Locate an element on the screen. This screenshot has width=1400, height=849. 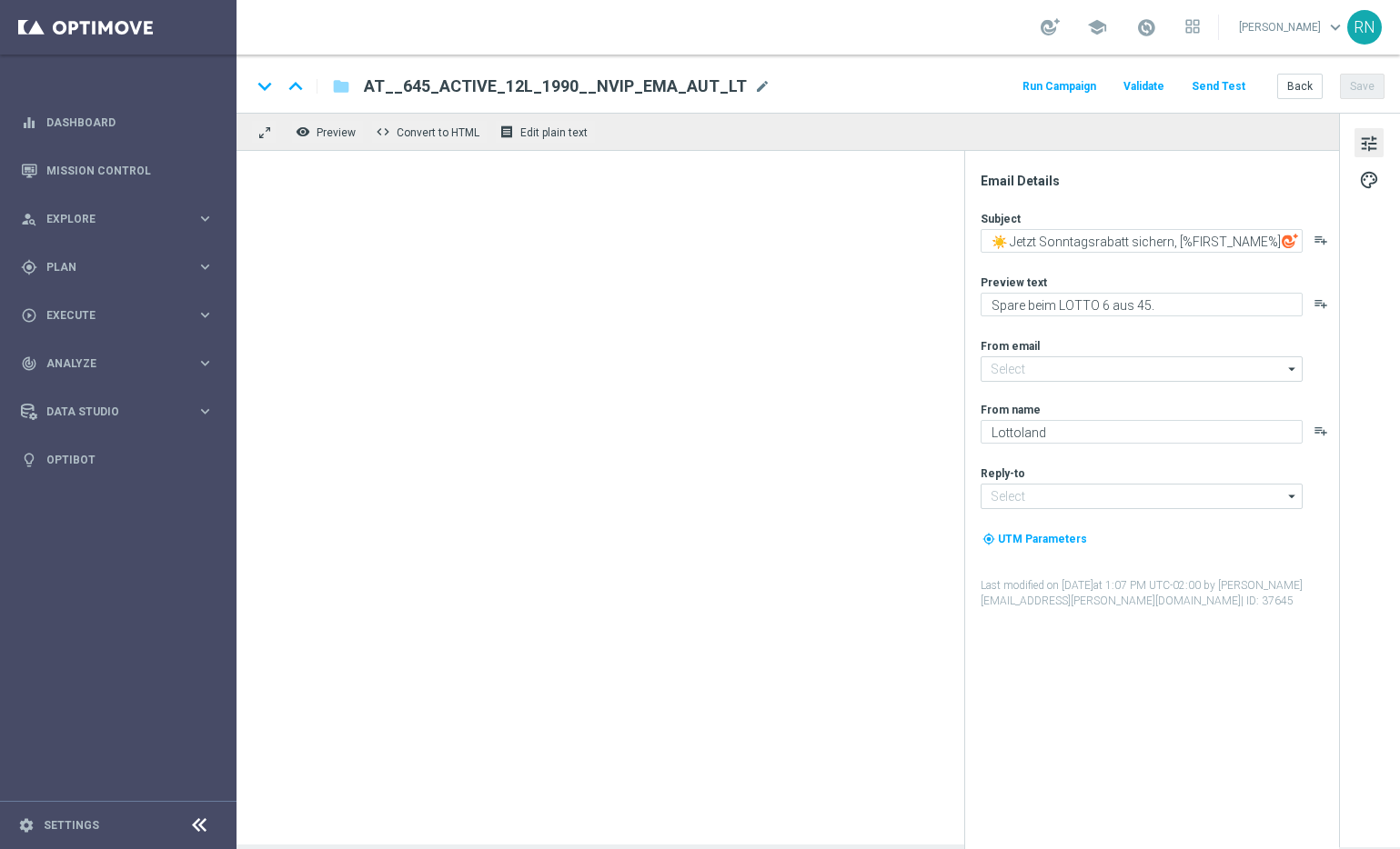
span: Explore is located at coordinates (121, 219).